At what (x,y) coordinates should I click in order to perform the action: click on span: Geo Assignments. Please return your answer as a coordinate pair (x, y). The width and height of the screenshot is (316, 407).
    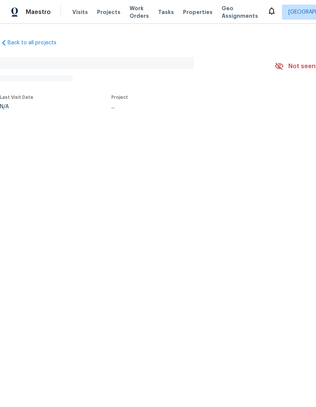
    Looking at the image, I should click on (240, 12).